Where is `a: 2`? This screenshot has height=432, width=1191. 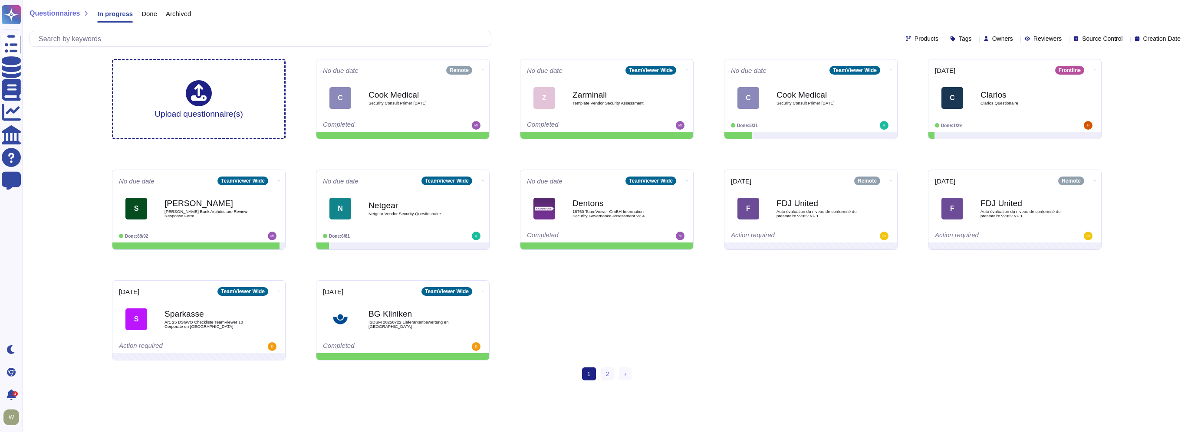
a: 2 is located at coordinates (608, 374).